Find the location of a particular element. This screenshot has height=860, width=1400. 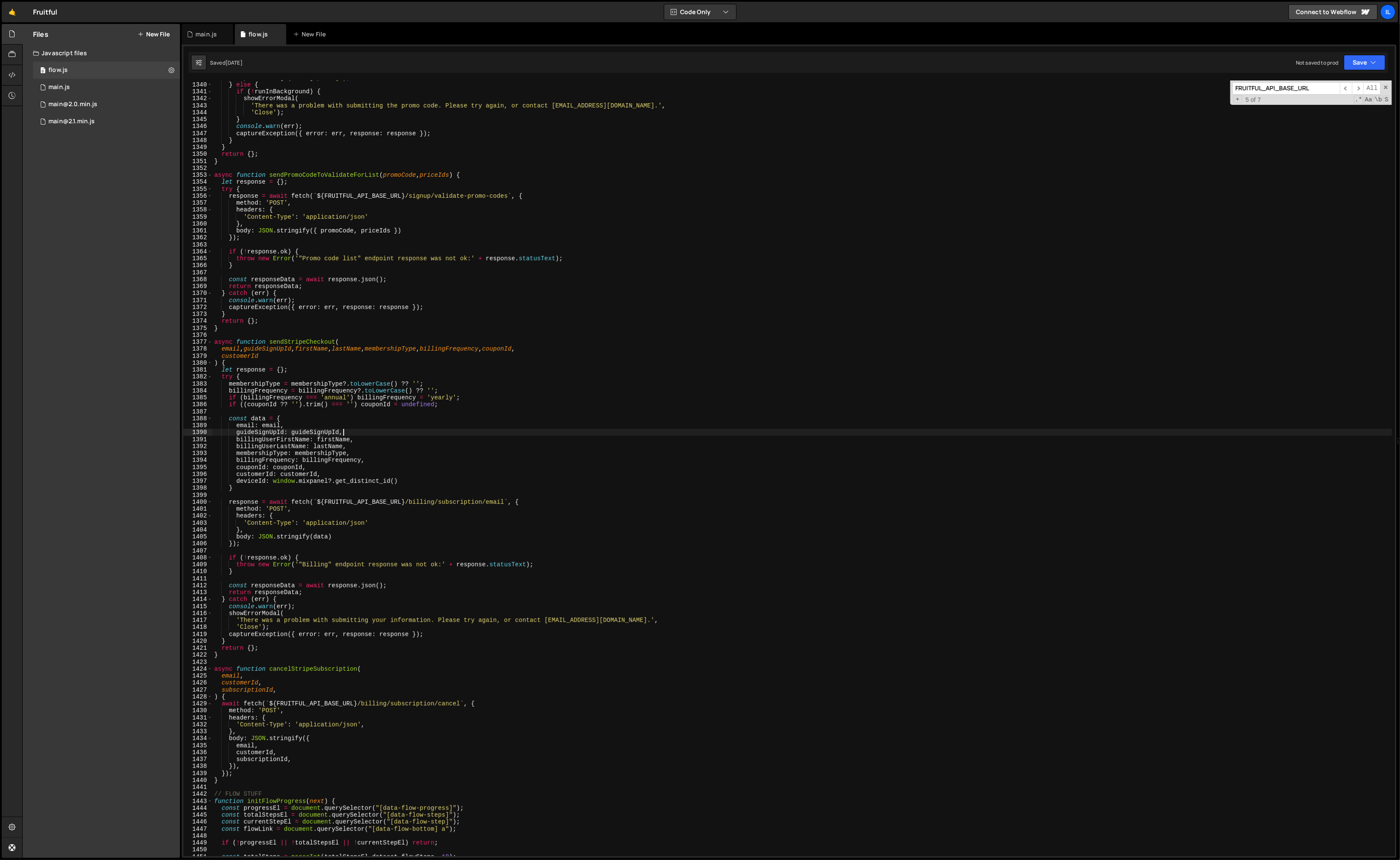

div: 1341 is located at coordinates (198, 92).